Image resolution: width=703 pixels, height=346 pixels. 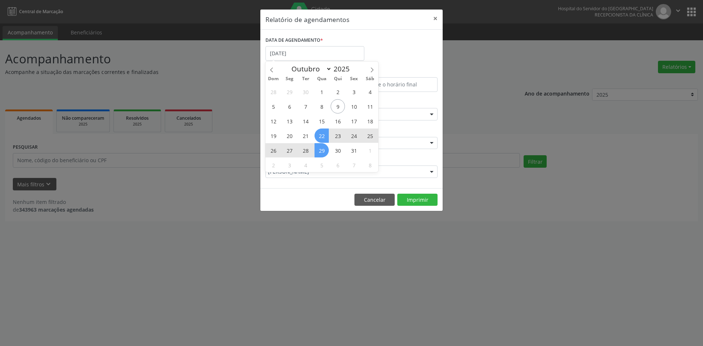 I want to click on span: Qui, so click(x=338, y=79).